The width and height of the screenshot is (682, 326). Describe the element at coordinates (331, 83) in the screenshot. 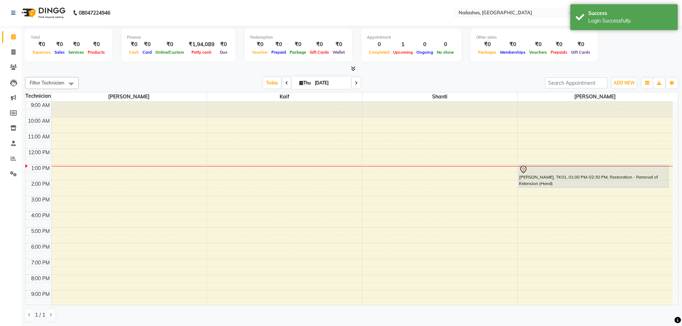

I see `input: 2025-09-04` at that location.